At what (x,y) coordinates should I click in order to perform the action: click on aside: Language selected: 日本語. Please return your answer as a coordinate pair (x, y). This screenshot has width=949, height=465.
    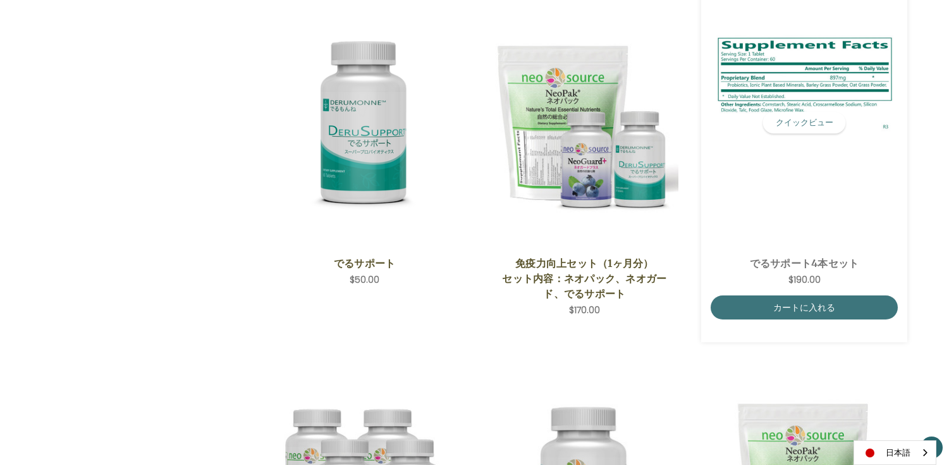
    Looking at the image, I should click on (895, 452).